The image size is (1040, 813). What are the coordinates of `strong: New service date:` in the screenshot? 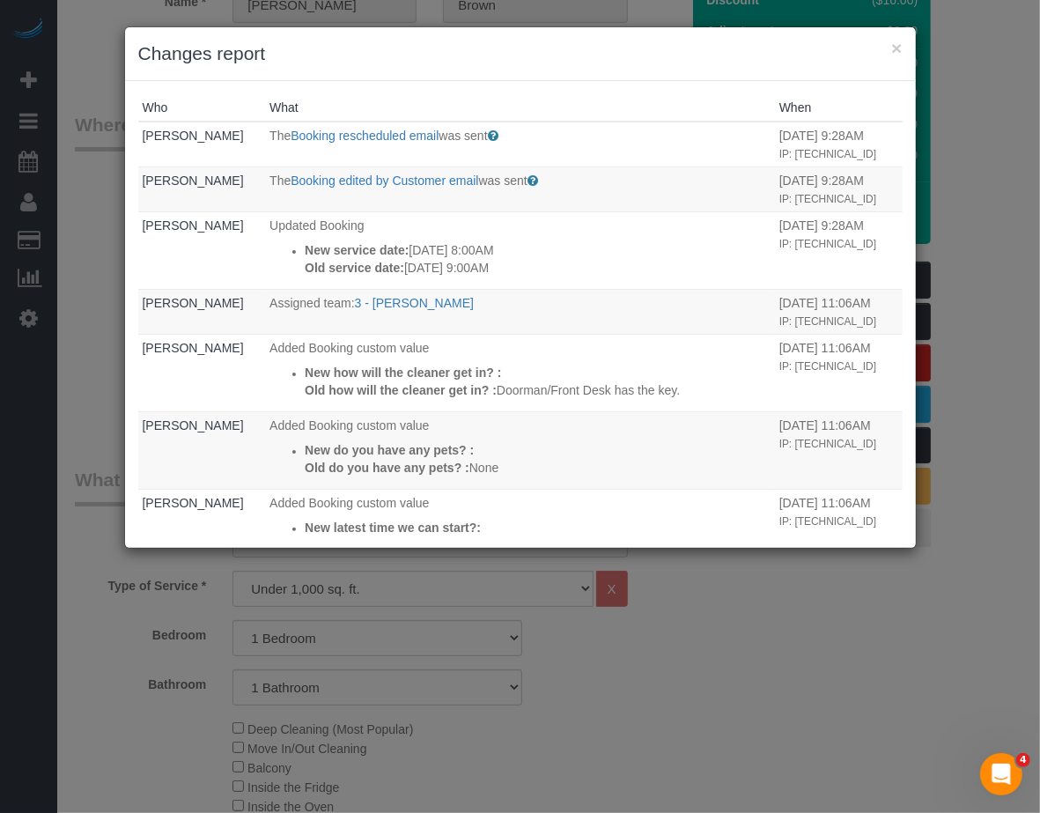 It's located at (357, 250).